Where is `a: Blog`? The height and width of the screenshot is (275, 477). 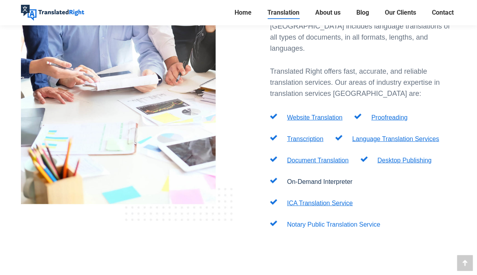 a: Blog is located at coordinates (363, 13).